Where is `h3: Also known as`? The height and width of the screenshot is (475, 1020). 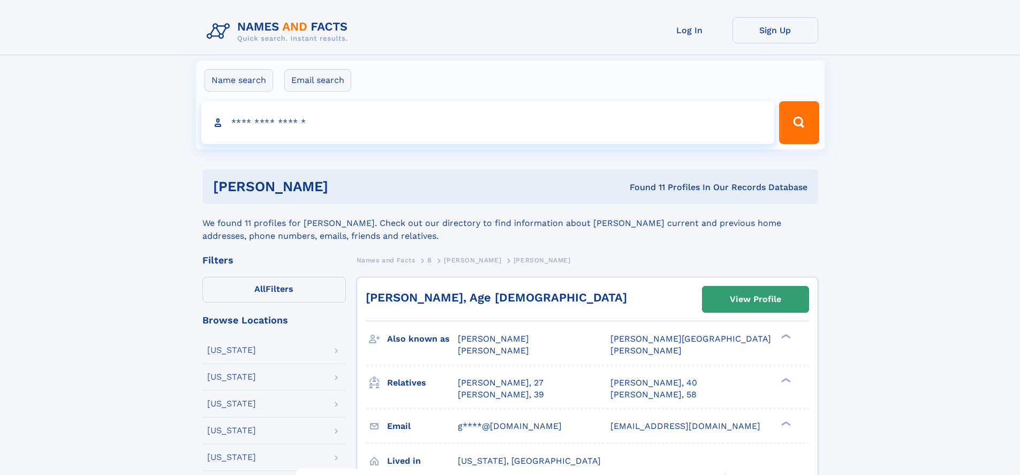 h3: Also known as is located at coordinates (422, 339).